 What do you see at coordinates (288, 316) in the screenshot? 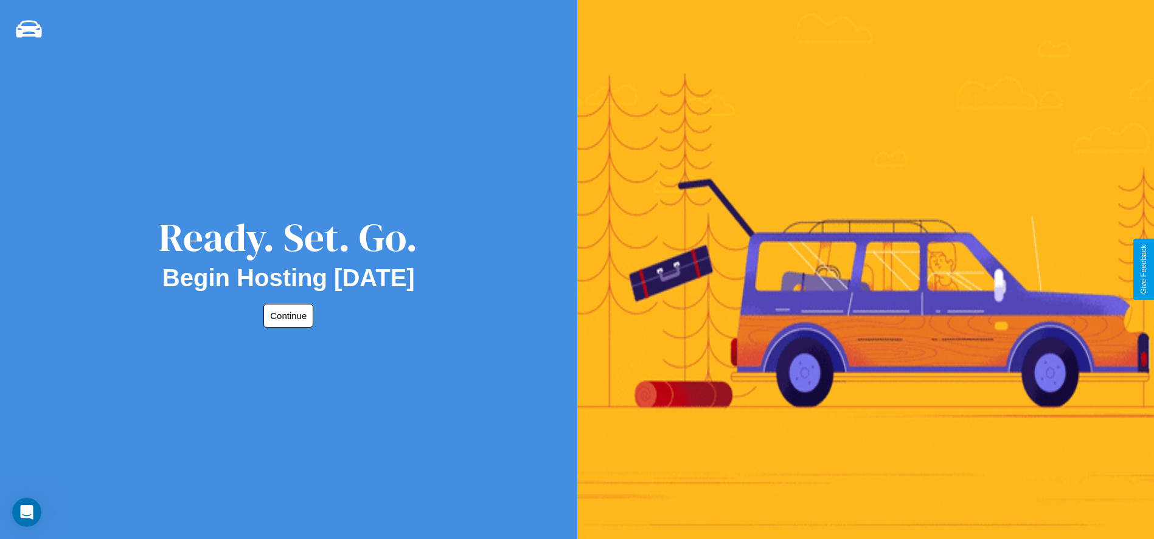
I see `button: Continue` at bounding box center [288, 316].